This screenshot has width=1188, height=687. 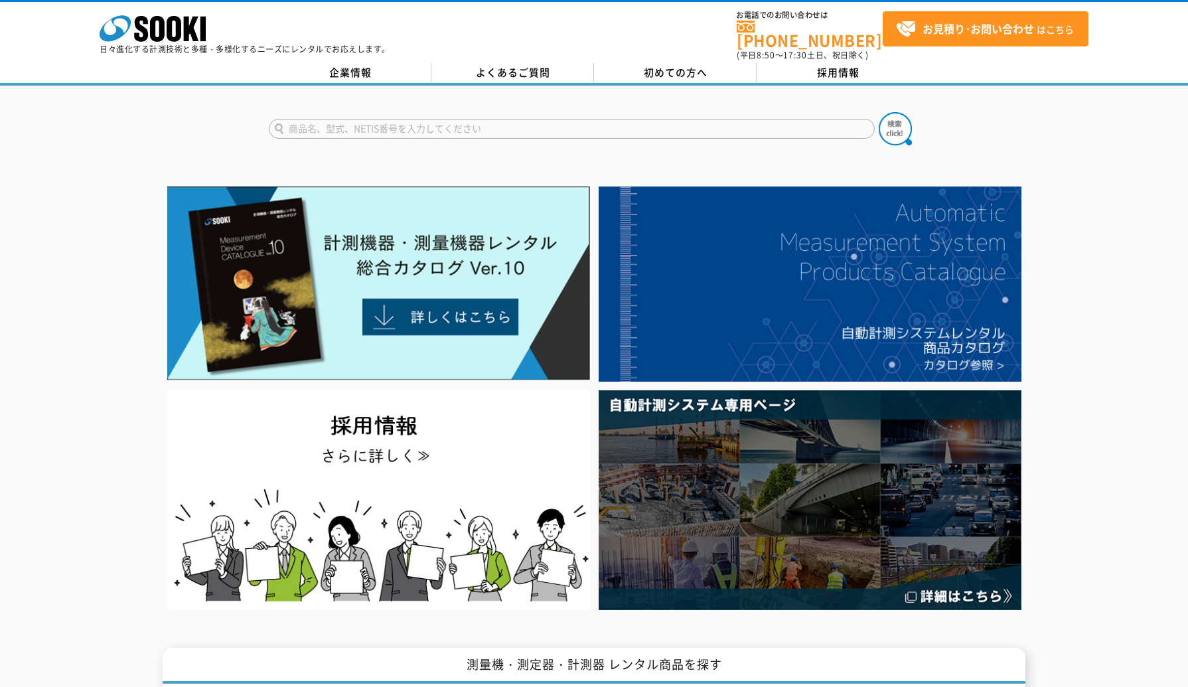 What do you see at coordinates (895, 129) in the screenshot?
I see `img: btn_search.png` at bounding box center [895, 129].